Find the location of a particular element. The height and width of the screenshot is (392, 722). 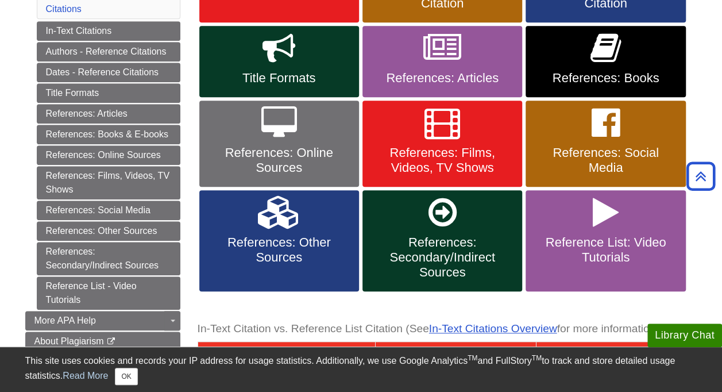

a: References: Books & E-books is located at coordinates (109, 134).